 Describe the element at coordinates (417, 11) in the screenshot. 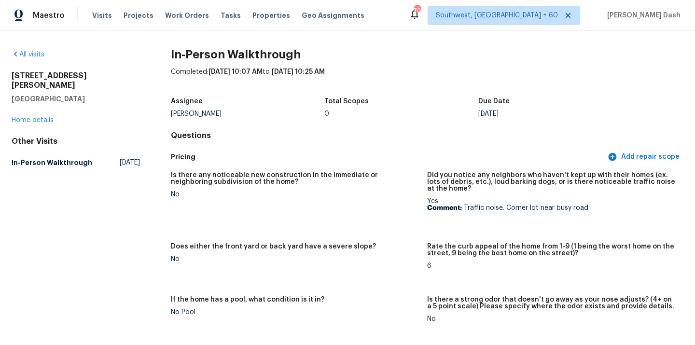

I see `div: 704` at that location.